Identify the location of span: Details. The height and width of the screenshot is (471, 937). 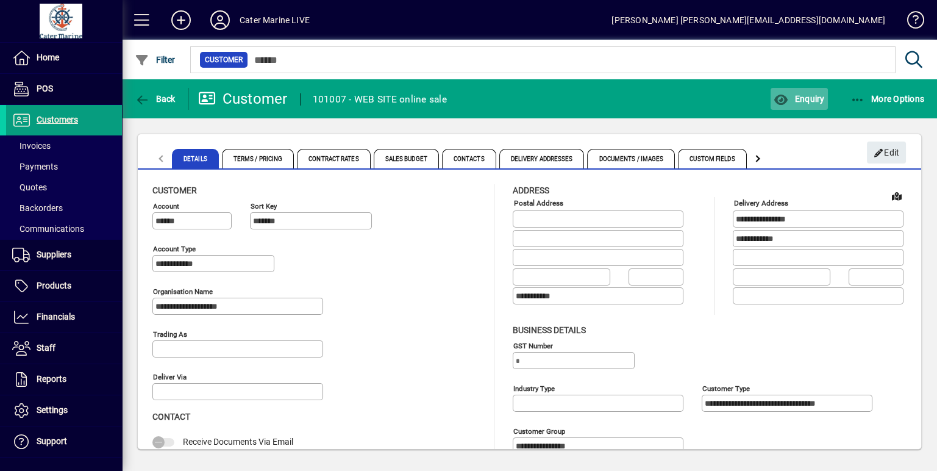
(195, 158).